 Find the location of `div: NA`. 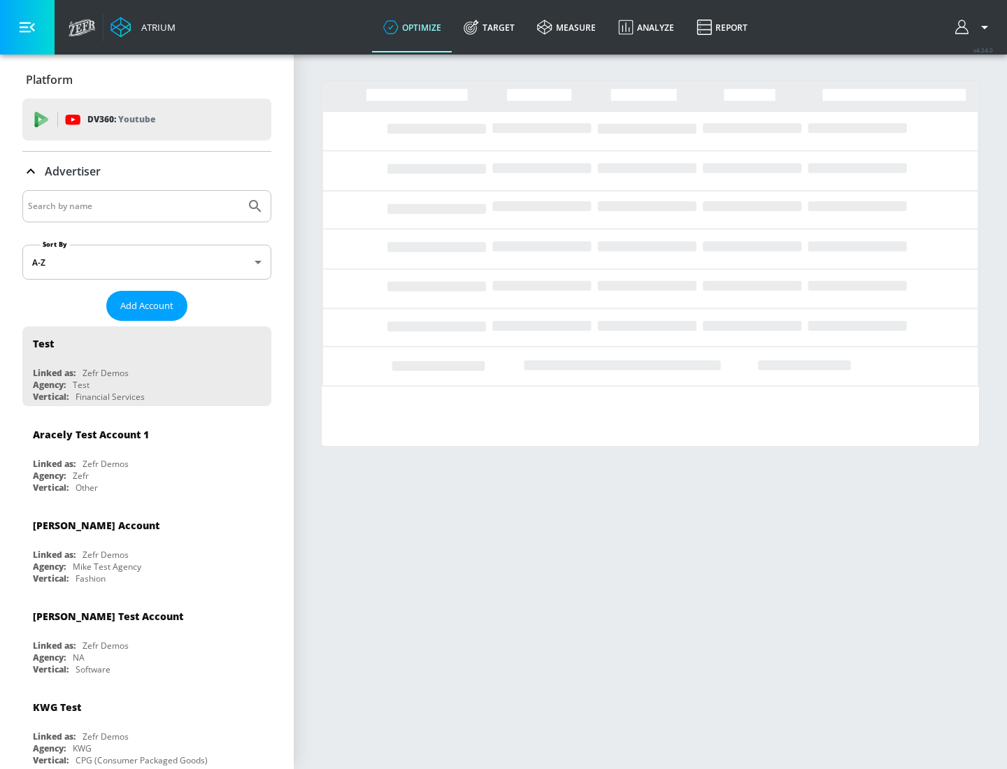

div: NA is located at coordinates (78, 657).